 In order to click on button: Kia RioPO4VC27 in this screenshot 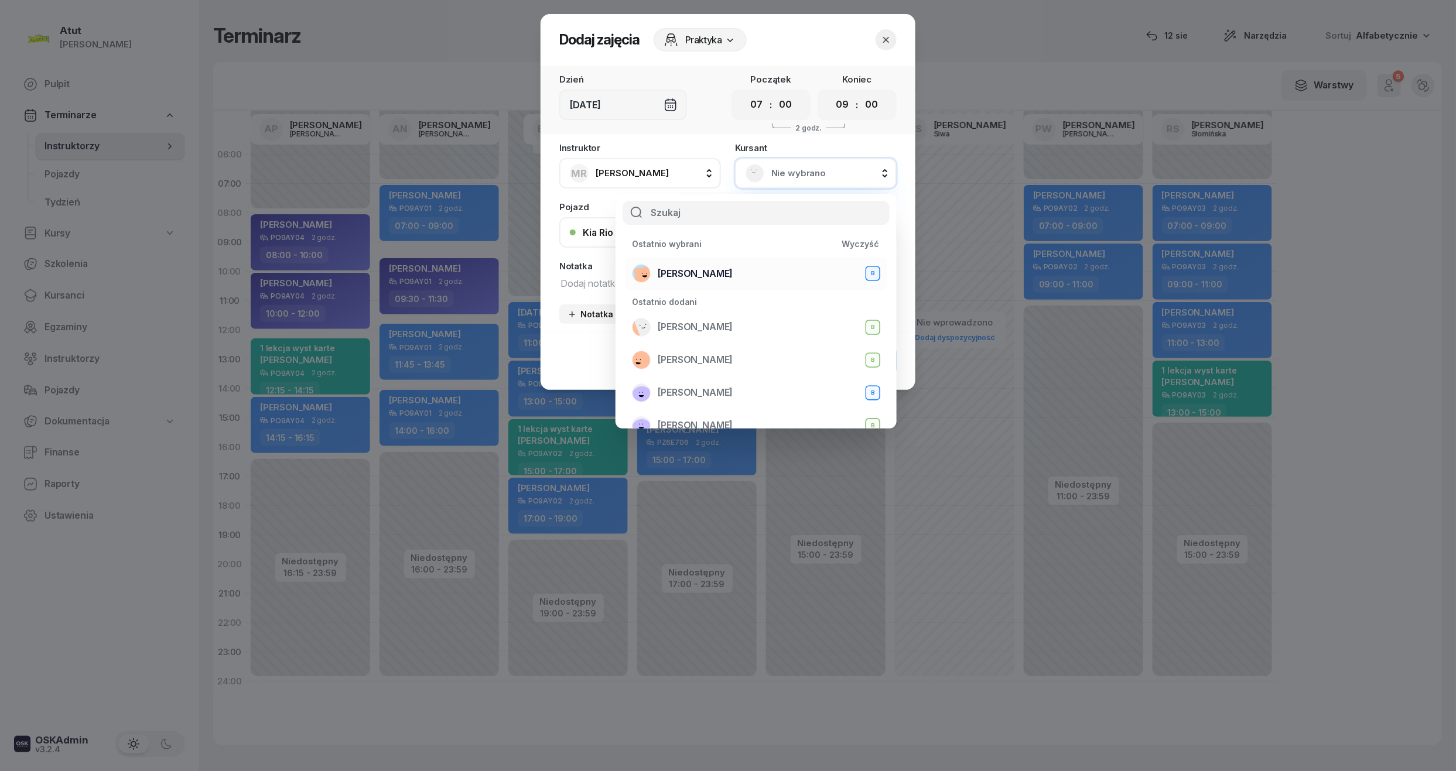, I will do `click(728, 232)`.